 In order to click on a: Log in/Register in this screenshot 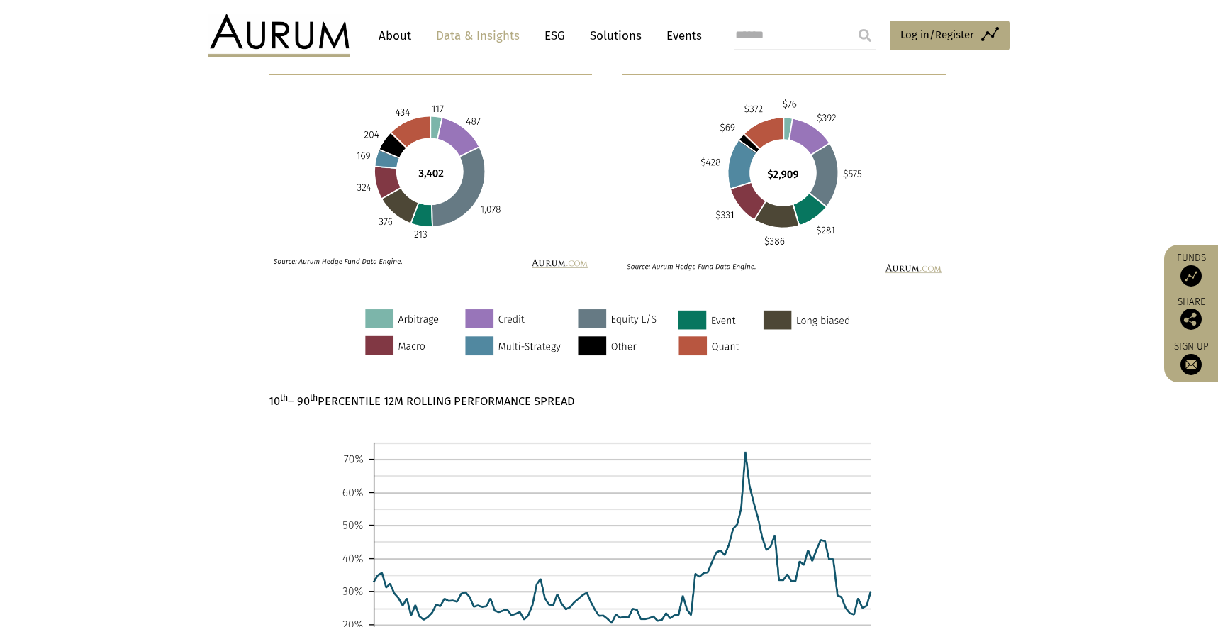, I will do `click(949, 35)`.